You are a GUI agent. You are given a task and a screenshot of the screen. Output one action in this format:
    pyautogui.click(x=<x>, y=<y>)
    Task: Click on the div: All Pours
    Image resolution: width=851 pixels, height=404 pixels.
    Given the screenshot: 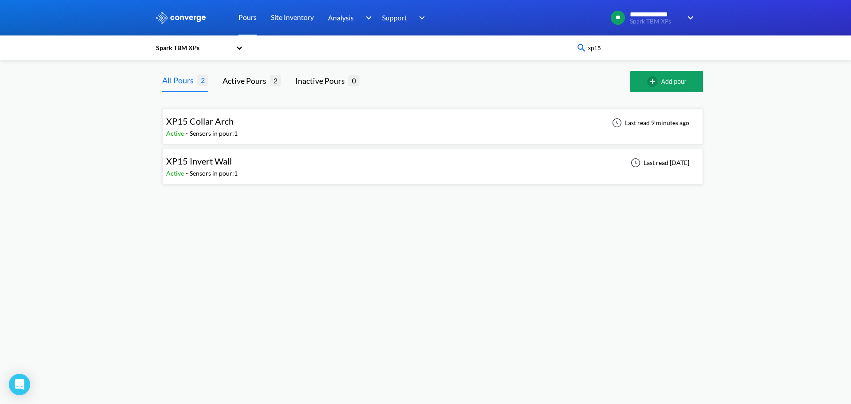 What is the action you would take?
    pyautogui.click(x=180, y=80)
    